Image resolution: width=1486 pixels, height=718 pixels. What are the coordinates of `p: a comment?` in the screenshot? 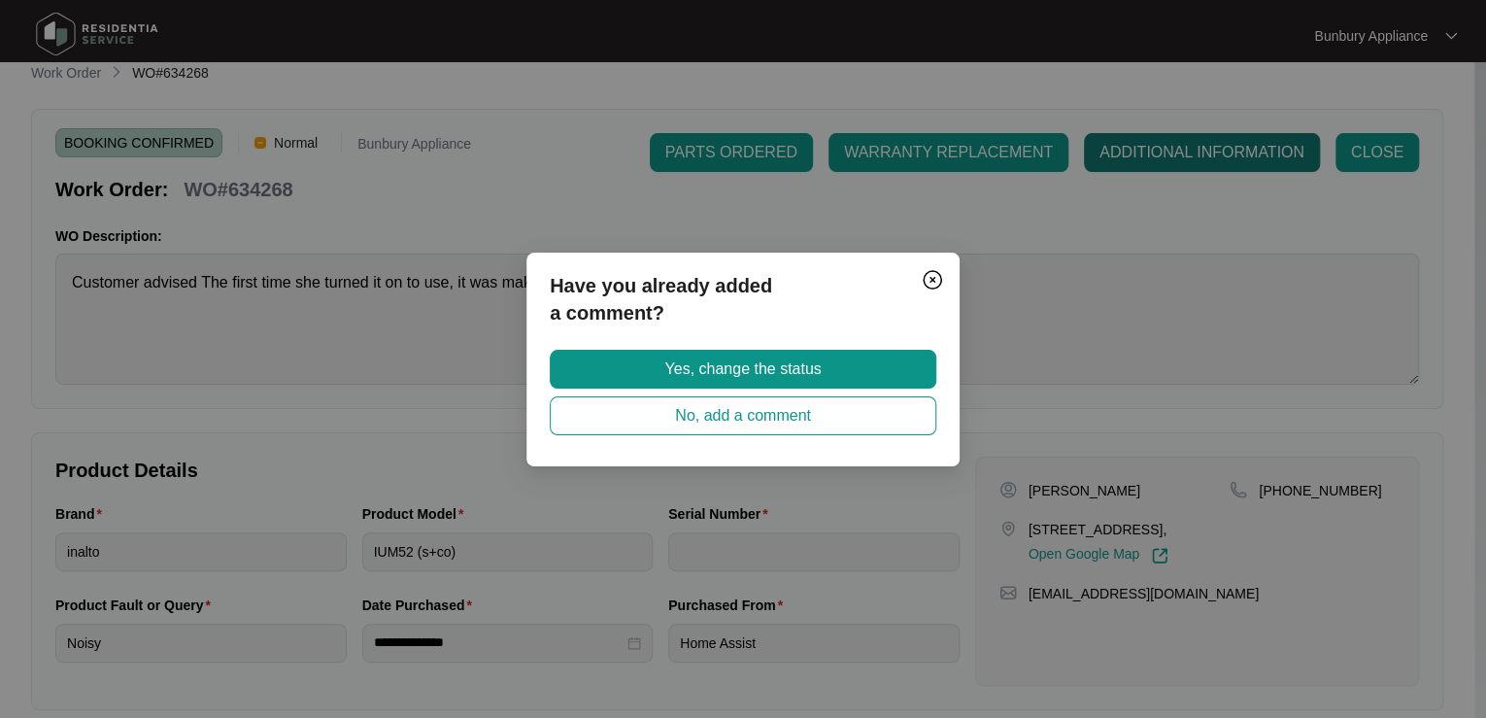 It's located at (743, 313).